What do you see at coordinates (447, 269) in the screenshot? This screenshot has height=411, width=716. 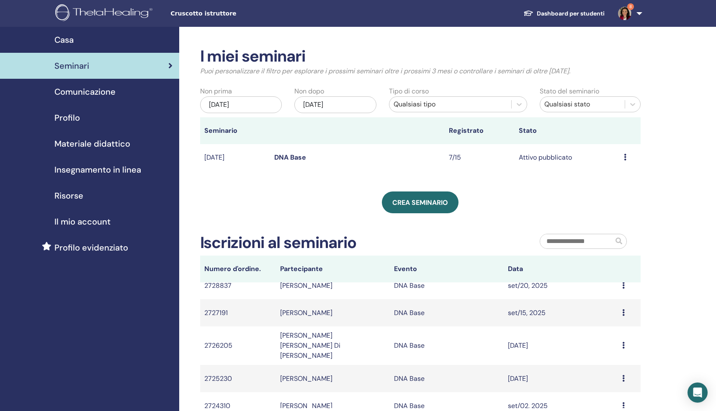 I see `th: Evento` at bounding box center [447, 269].